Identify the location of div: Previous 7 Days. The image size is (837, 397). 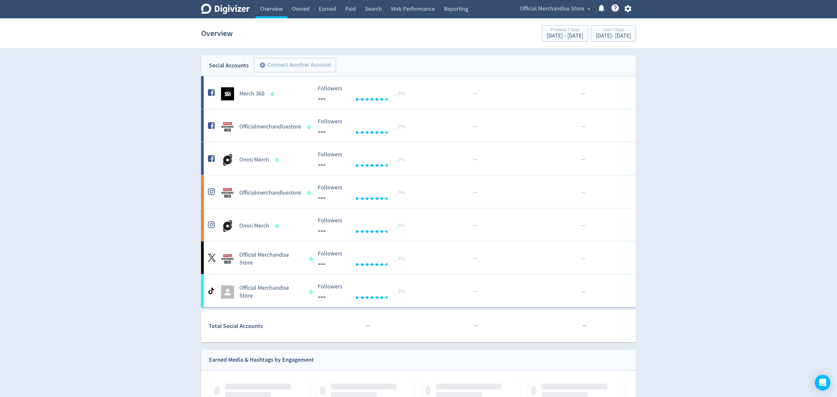
(565, 30).